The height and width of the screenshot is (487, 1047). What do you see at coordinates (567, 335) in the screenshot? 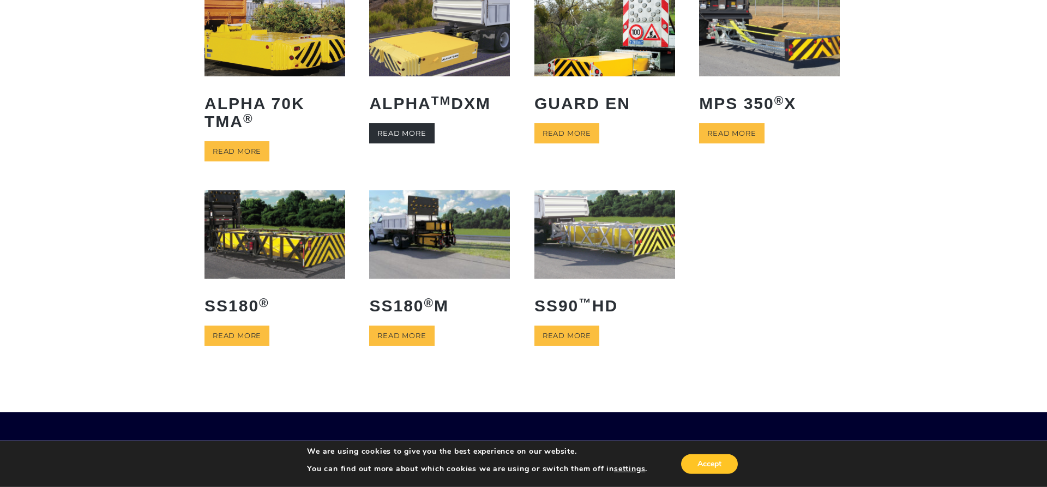
I see `a: Read more about “SS90™ HD”` at bounding box center [567, 335].